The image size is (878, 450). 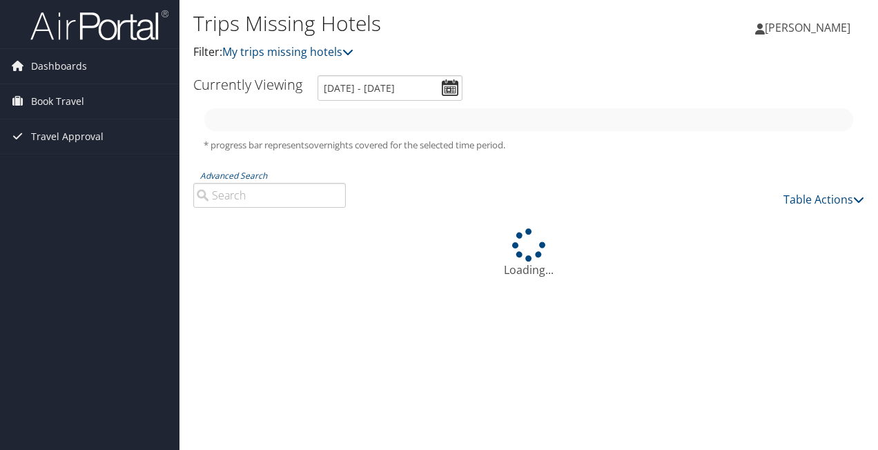 I want to click on h3: Currently Viewing, so click(x=248, y=84).